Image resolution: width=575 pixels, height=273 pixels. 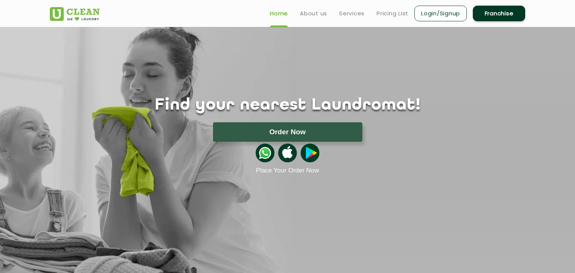 I want to click on a: Pricing List, so click(x=392, y=13).